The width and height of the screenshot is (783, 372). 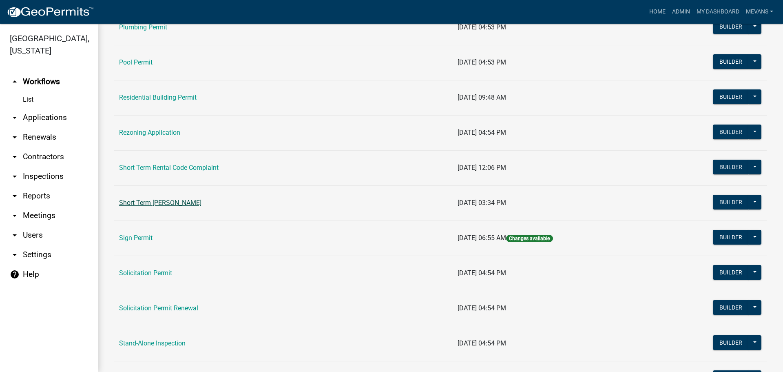 I want to click on a: Home, so click(x=657, y=12).